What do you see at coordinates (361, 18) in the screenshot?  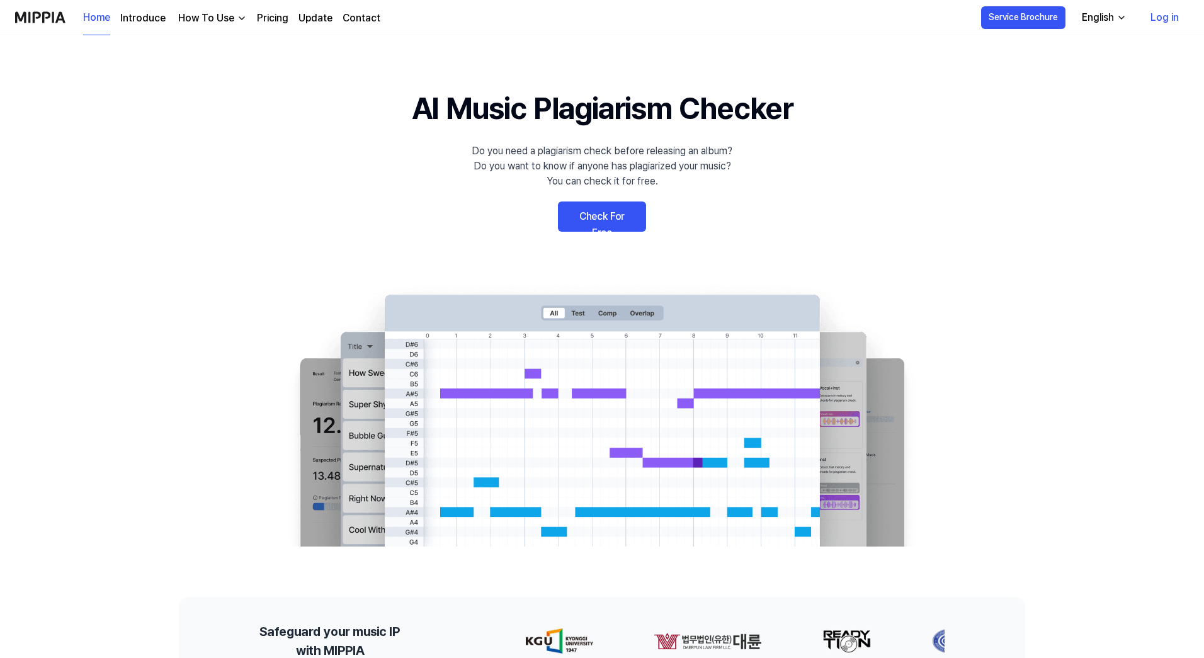 I see `a: Contact` at bounding box center [361, 18].